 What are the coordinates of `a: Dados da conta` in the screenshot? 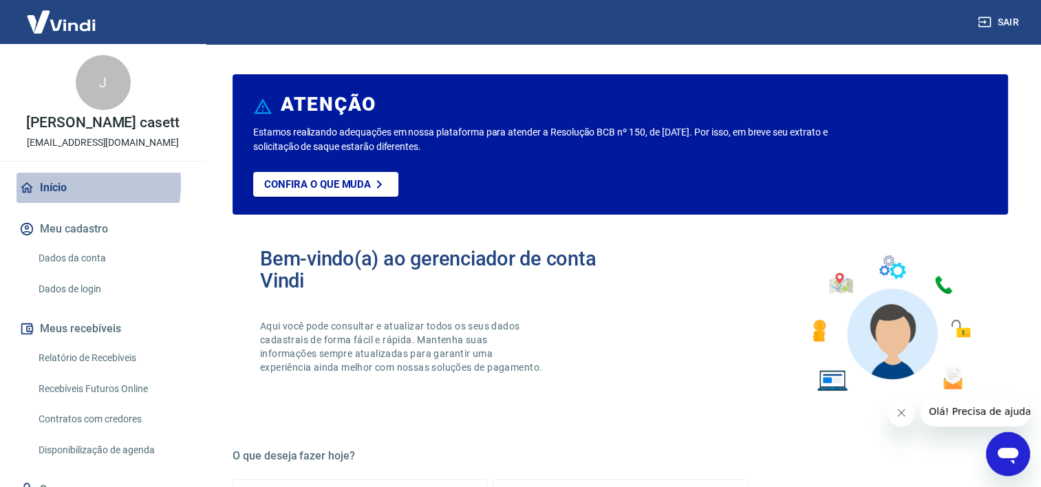 It's located at (111, 258).